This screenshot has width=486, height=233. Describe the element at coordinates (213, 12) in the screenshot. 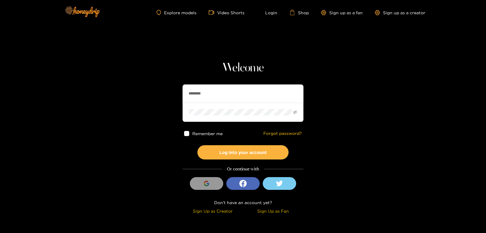

I see `span: video-camera` at that location.